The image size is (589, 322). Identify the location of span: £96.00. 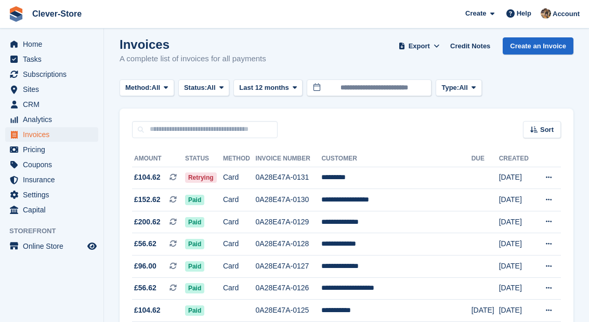
(145, 266).